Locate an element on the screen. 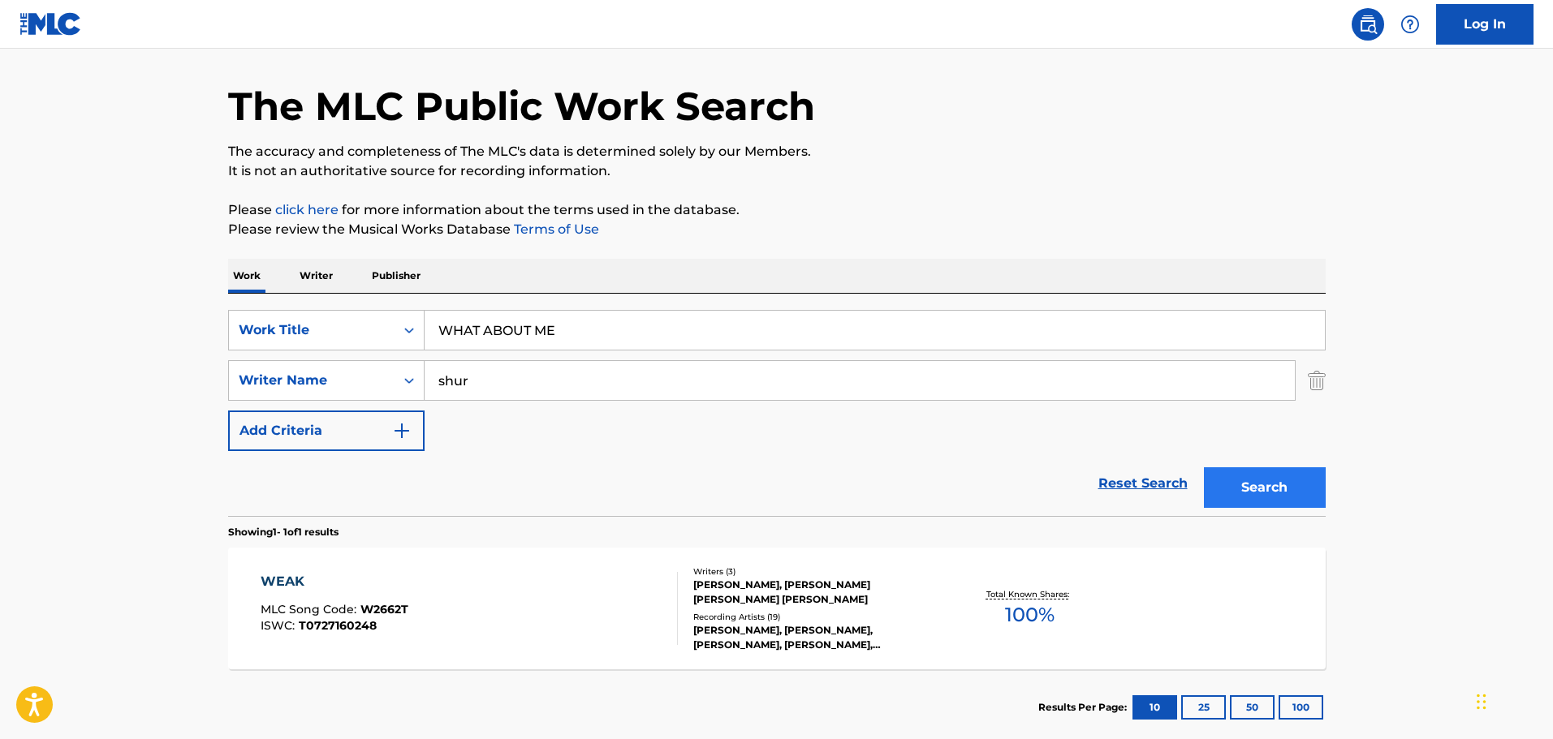 This screenshot has width=1553, height=739. a: click here is located at coordinates (307, 209).